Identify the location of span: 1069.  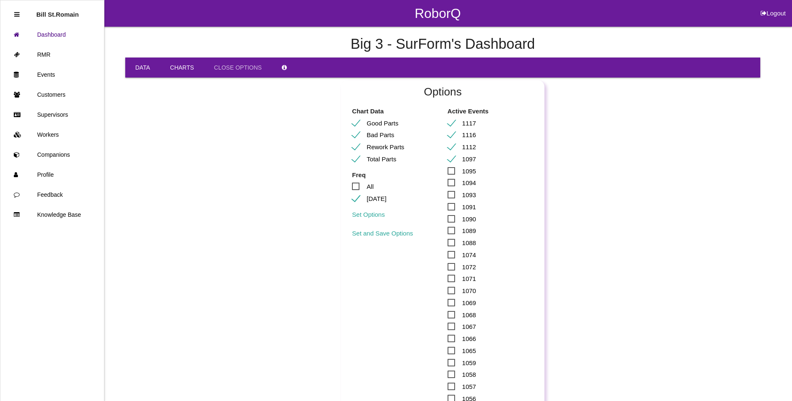
(462, 303).